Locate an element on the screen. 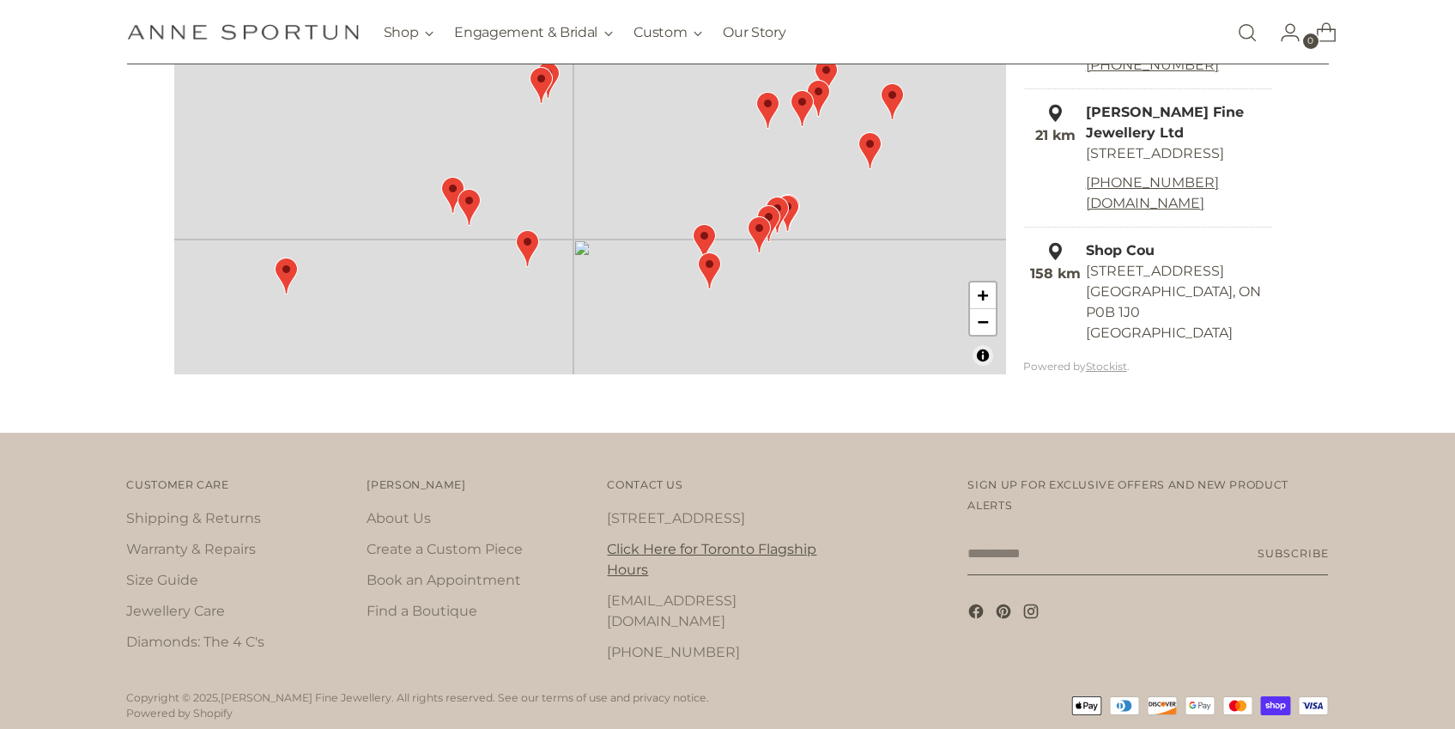 The height and width of the screenshot is (729, 1455). button: Shop is located at coordinates (409, 33).